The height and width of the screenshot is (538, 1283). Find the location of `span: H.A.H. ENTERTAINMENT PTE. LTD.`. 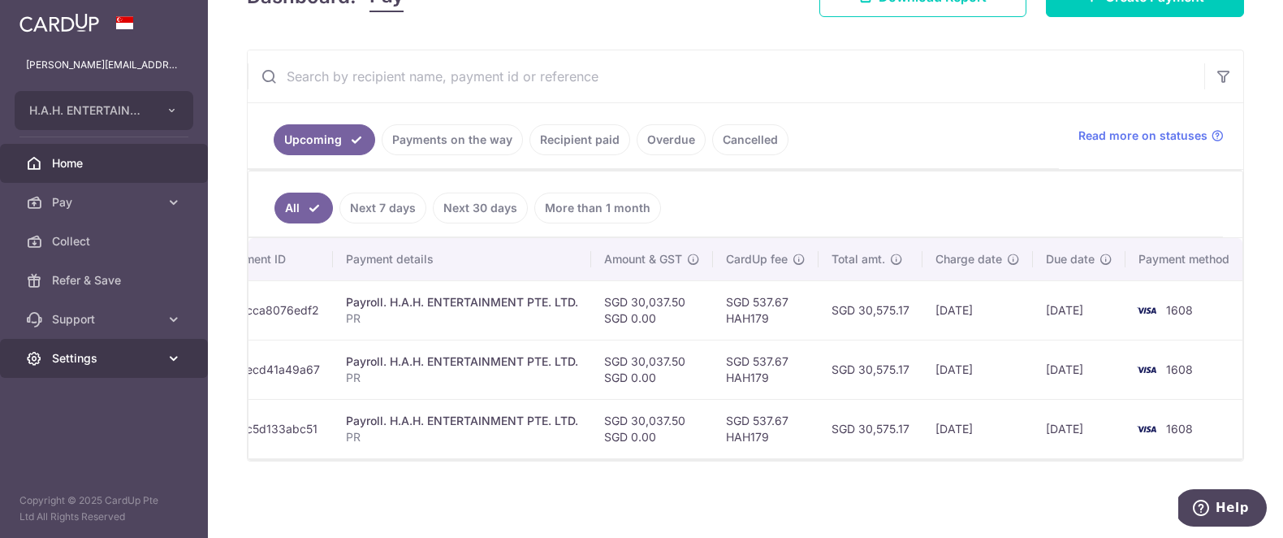

span: H.A.H. ENTERTAINMENT PTE. LTD. is located at coordinates (89, 110).